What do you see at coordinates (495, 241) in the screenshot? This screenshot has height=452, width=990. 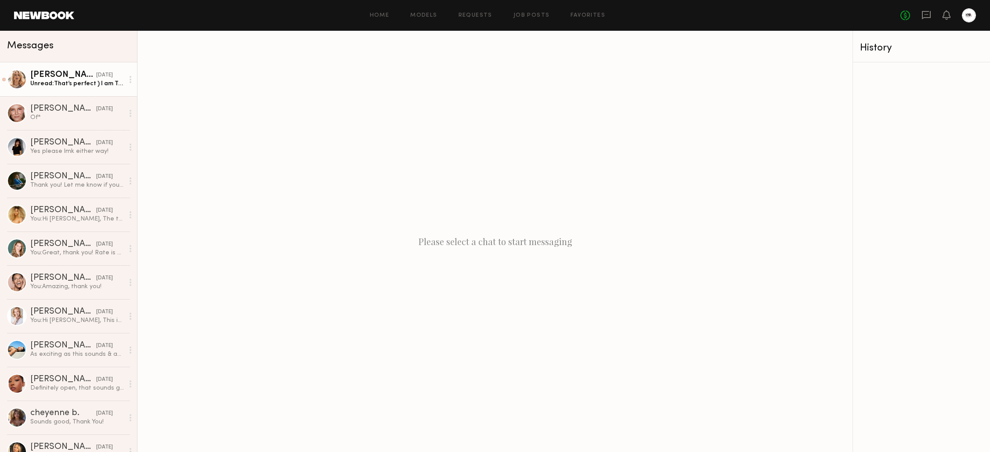 I see `div: Please select a chat to start messaging` at bounding box center [495, 241].